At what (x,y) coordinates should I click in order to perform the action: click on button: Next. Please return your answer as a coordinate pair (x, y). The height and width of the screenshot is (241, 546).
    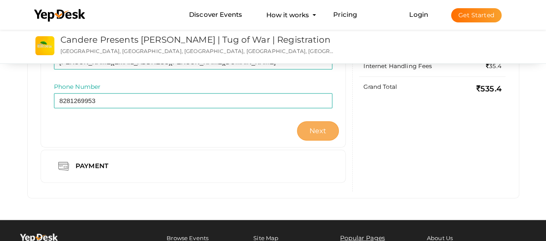
    Looking at the image, I should click on (318, 131).